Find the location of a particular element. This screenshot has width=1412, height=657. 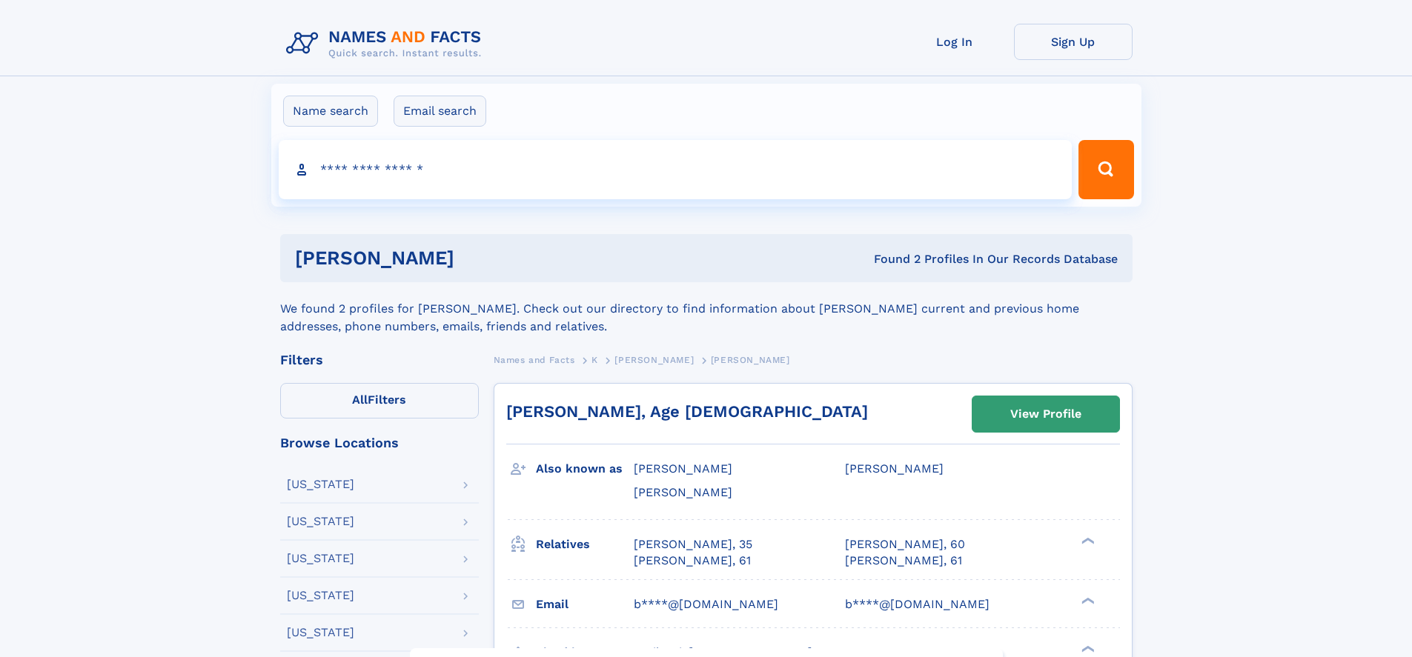

div: View Profile is located at coordinates (1046, 414).